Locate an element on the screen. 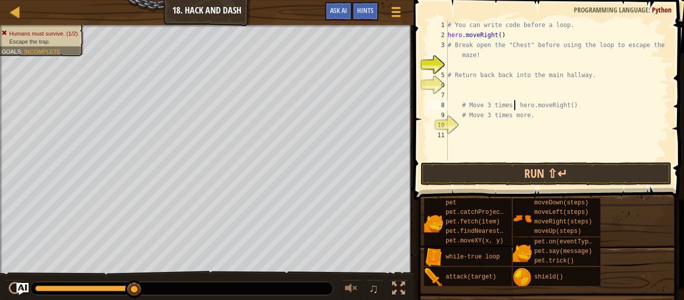 The height and width of the screenshot is (300, 684). div: 11 is located at coordinates (438, 135).